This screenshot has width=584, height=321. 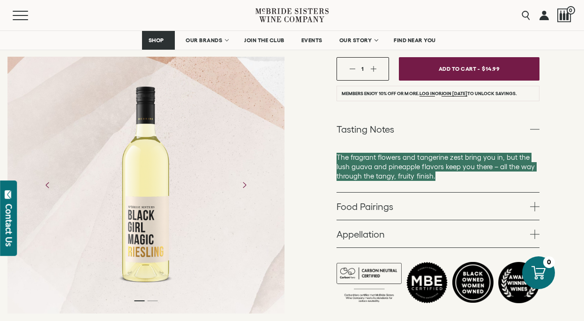 I want to click on li: Members enjoy 10% off or more. or to unlock savings., so click(x=438, y=93).